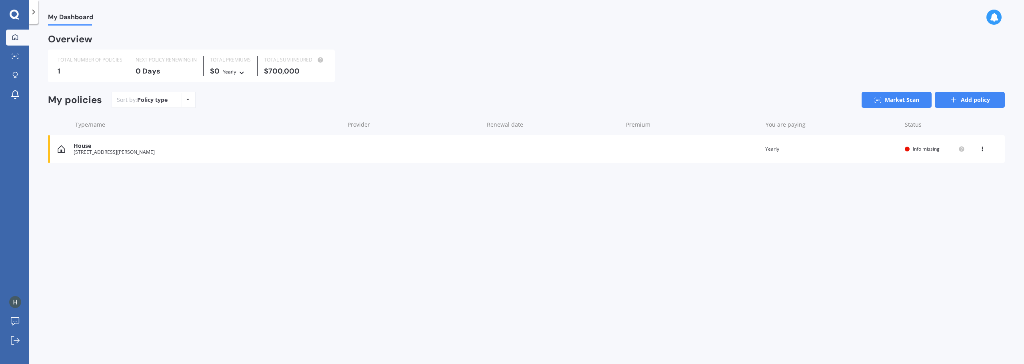 This screenshot has height=364, width=1024. What do you see at coordinates (926, 149) in the screenshot?
I see `span: Info missing` at bounding box center [926, 149].